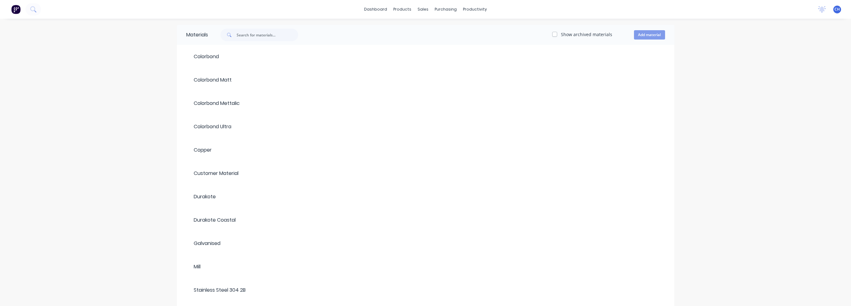  What do you see at coordinates (202, 57) in the screenshot?
I see `div: Colorbond` at bounding box center [202, 57].